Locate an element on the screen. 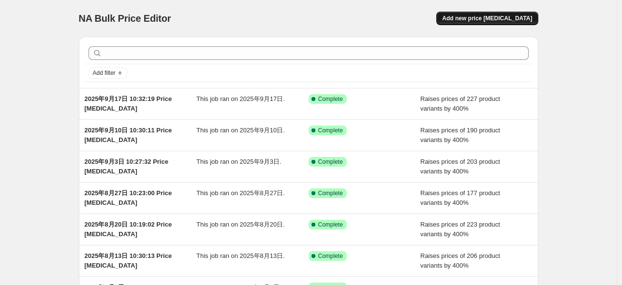 This screenshot has width=622, height=285. span: This job ran on 2025年9月3日. is located at coordinates (239, 161).